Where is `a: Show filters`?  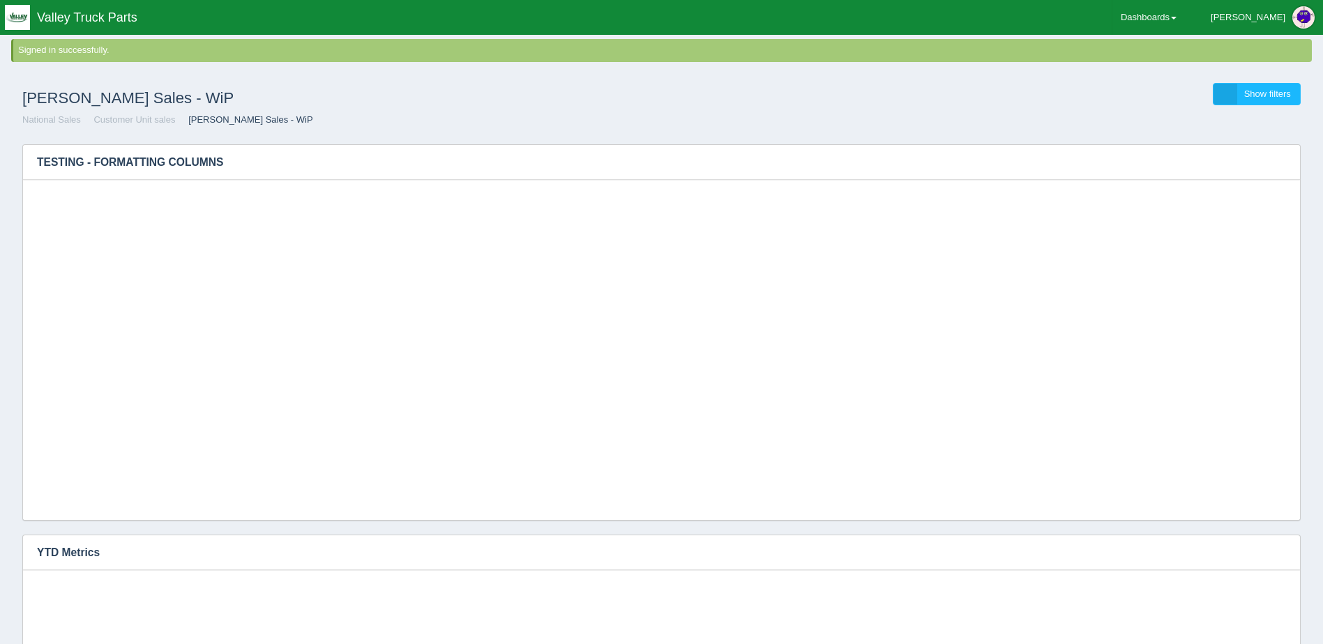 a: Show filters is located at coordinates (1257, 94).